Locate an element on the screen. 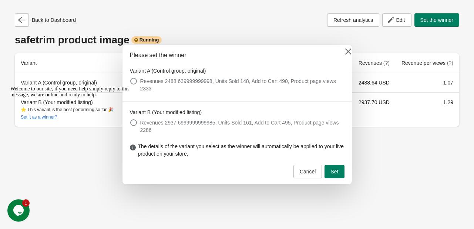 This screenshot has height=229, width=474. span: Welcome to our site, if you need help simply reply to this message, we are online and ready to help. is located at coordinates (63, 9).